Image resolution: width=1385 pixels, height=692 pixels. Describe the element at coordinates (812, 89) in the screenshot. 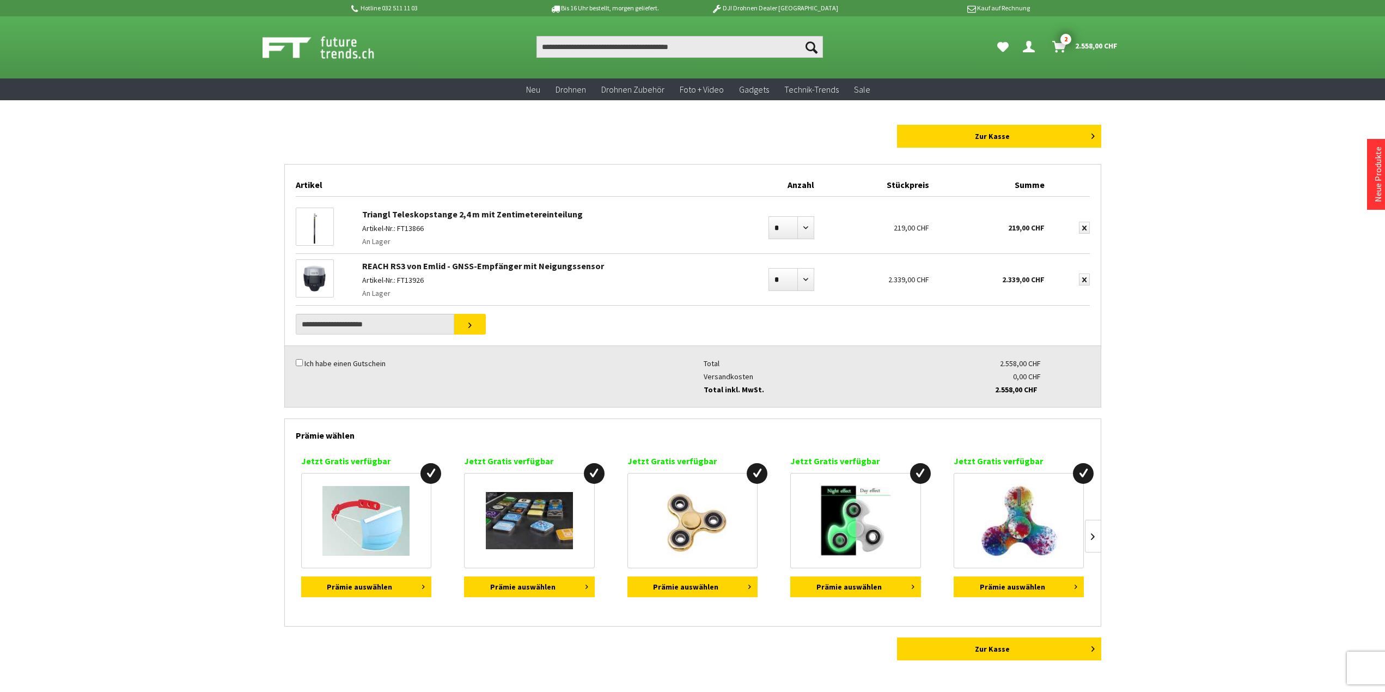

I see `a: Technik-Trends` at that location.